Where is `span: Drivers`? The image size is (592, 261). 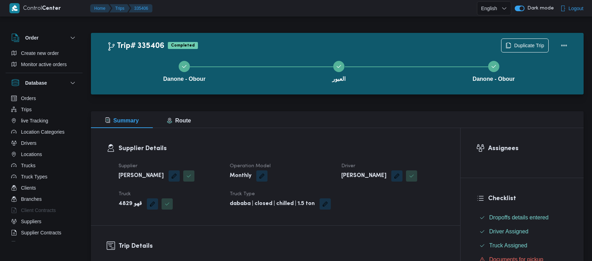 span: Drivers is located at coordinates (29, 143).